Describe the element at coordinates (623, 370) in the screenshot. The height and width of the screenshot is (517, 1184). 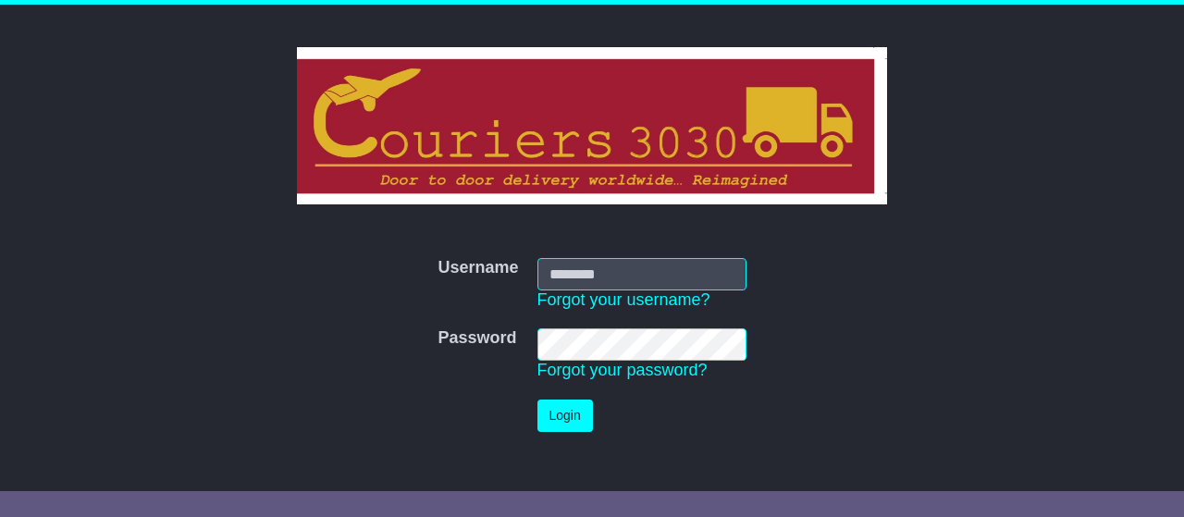
I see `a: Forgot your password?` at that location.